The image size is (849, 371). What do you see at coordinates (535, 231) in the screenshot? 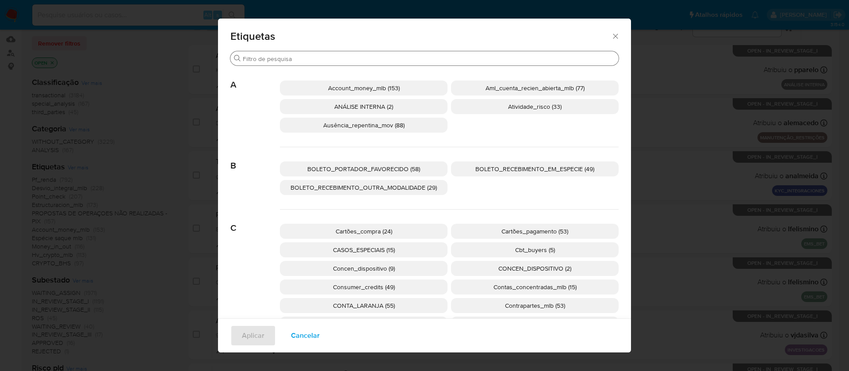
I see `span: Cartões_pagamento (53)` at bounding box center [535, 231].